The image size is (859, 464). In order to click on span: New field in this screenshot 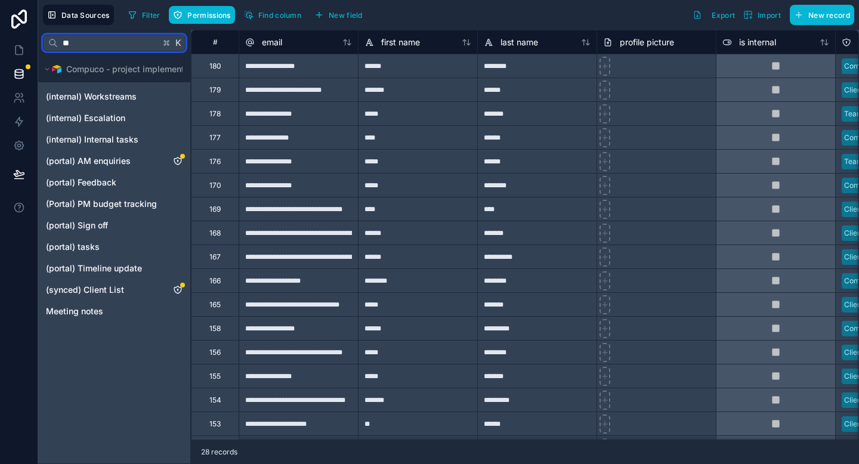, I will do `click(345, 15)`.